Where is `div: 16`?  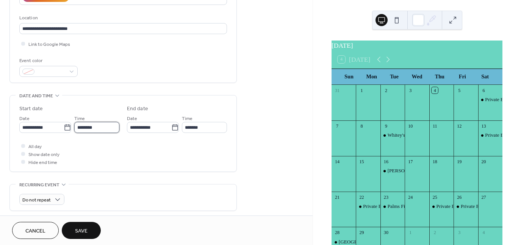 div: 16 is located at coordinates (386, 162).